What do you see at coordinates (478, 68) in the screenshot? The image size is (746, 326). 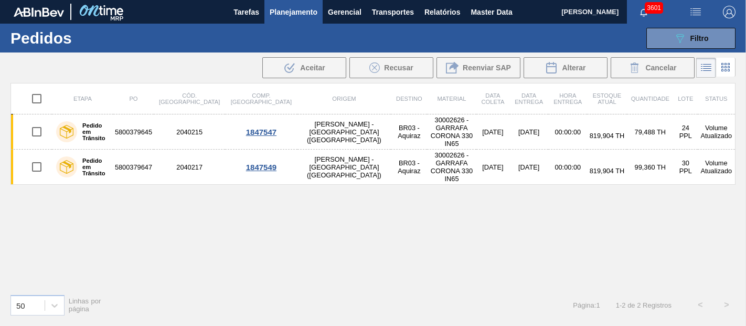 I see `button: Reenviar SAP` at bounding box center [478, 68].